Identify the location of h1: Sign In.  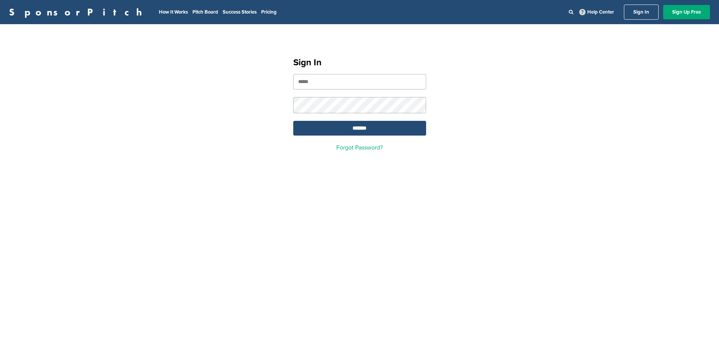
(360, 63).